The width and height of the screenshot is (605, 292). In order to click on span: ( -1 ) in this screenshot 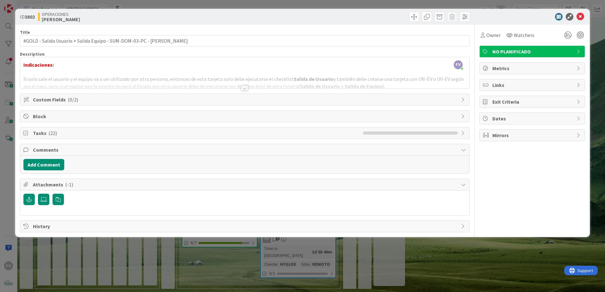, I will do `click(69, 185)`.